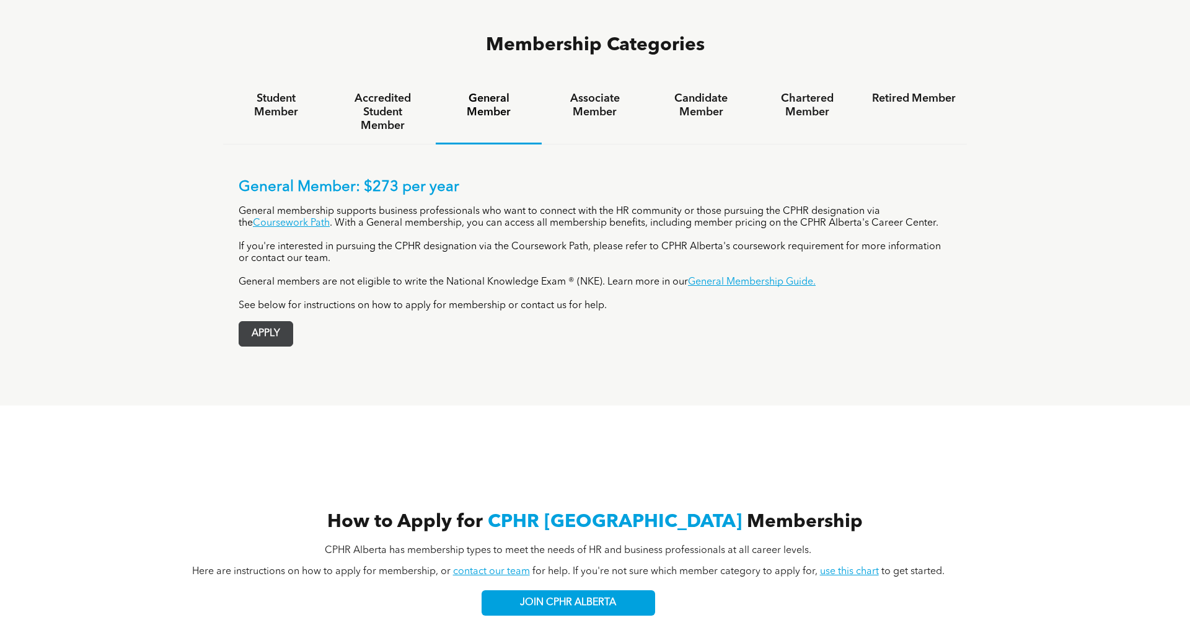 The height and width of the screenshot is (620, 1190). What do you see at coordinates (701, 105) in the screenshot?
I see `h4: Candidate Member` at bounding box center [701, 105].